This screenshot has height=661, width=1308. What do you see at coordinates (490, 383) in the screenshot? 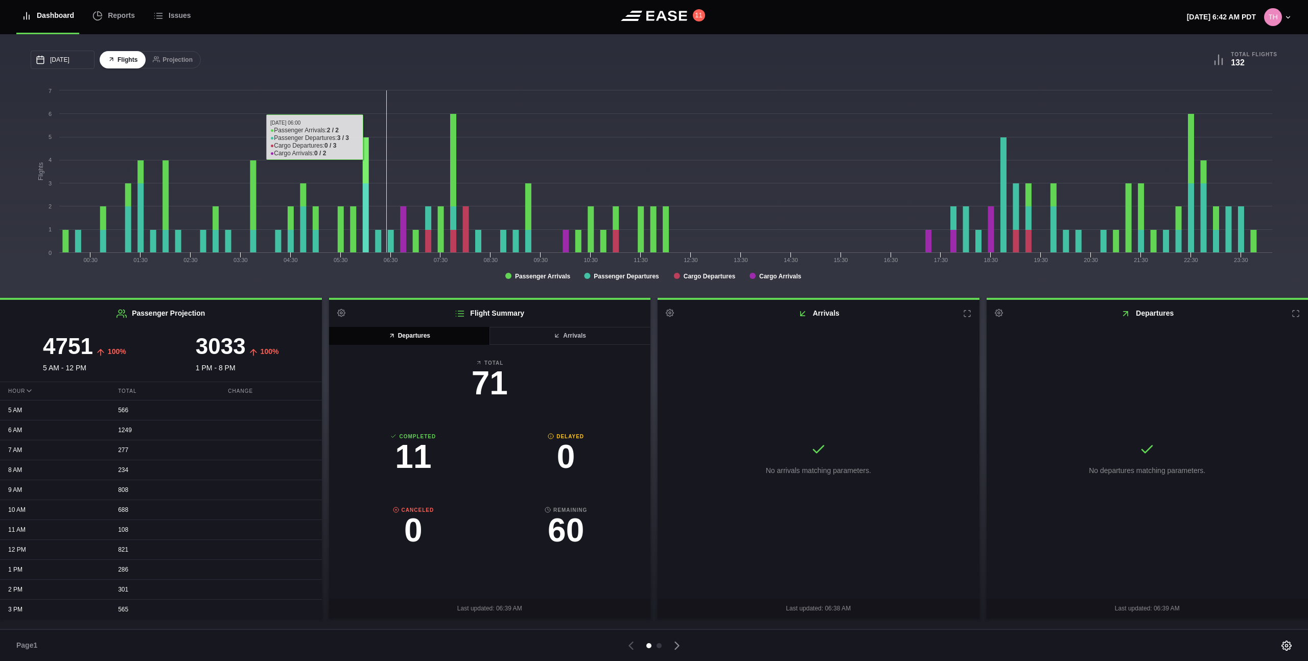
I see `h3: 71` at bounding box center [490, 383].